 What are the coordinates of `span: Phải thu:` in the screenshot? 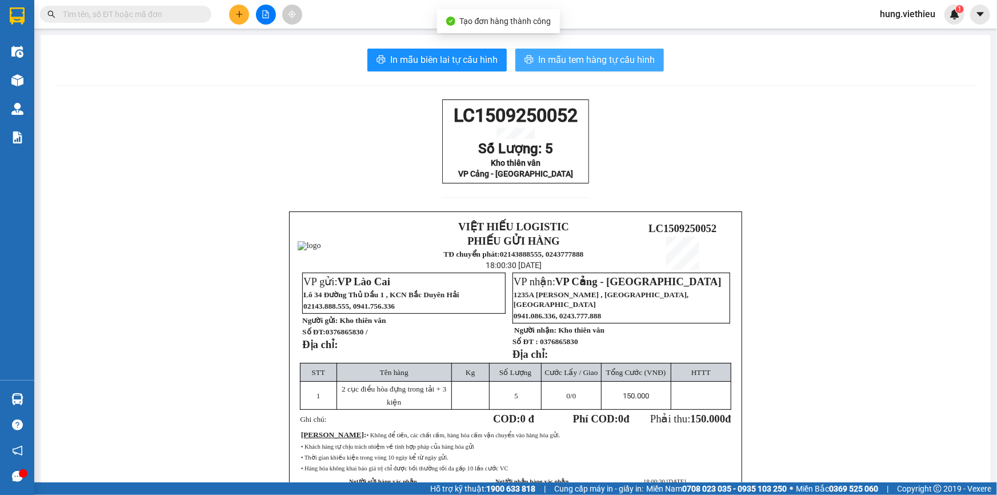 It's located at (691, 418).